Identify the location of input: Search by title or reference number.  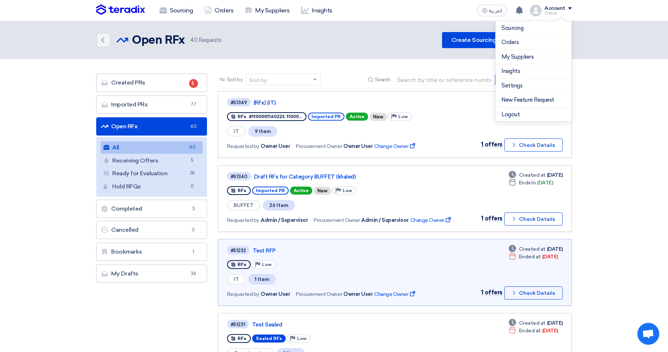
(444, 80).